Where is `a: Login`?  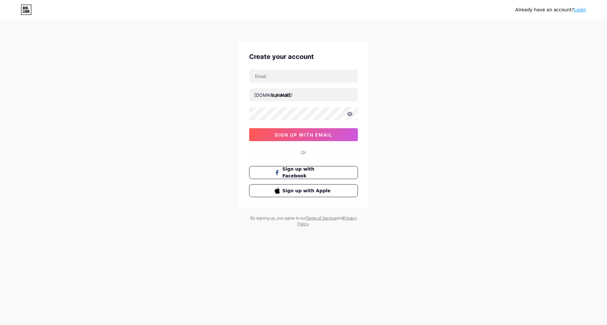 a: Login is located at coordinates (580, 10).